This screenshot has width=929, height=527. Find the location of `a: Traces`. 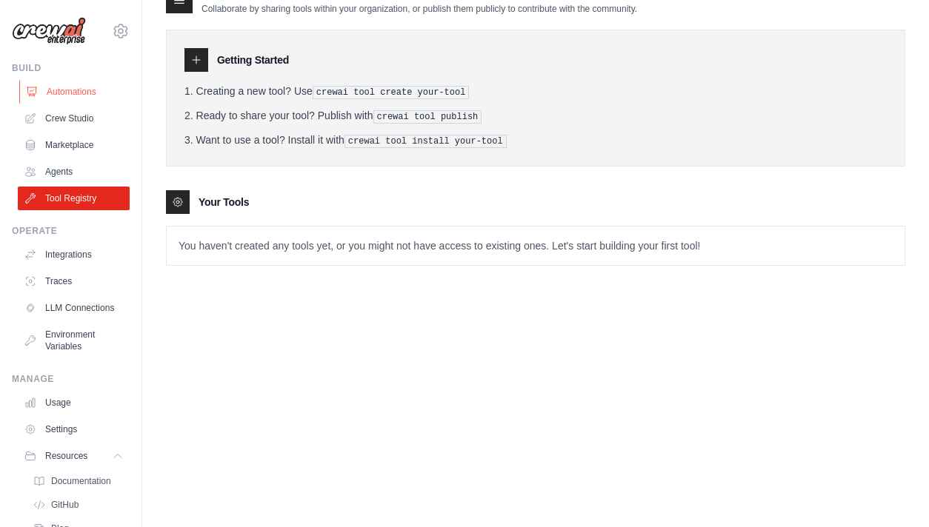

a: Traces is located at coordinates (73, 281).